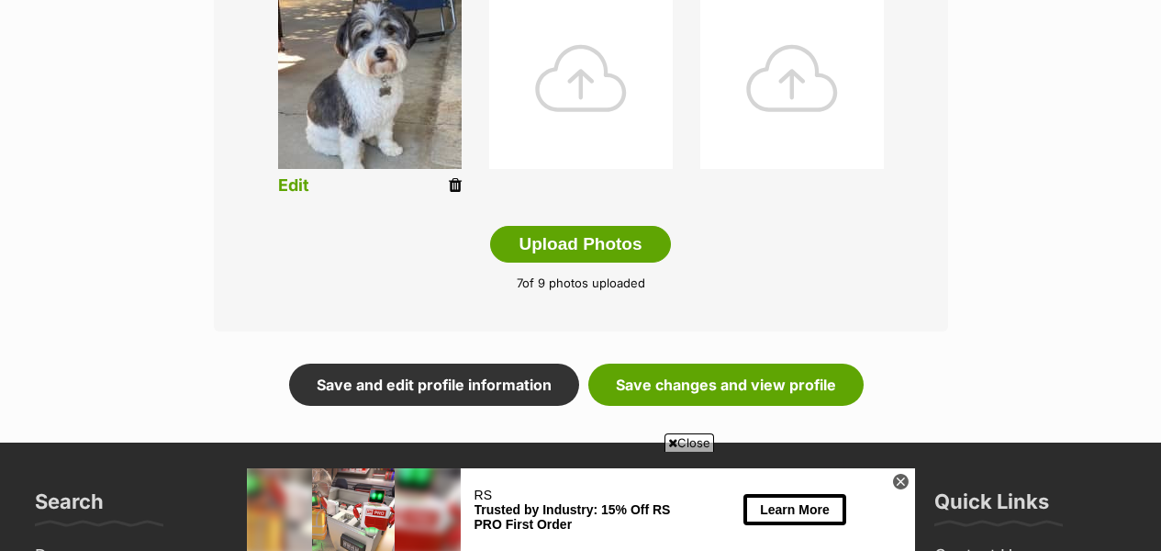 This screenshot has width=1161, height=551. Describe the element at coordinates (581, 284) in the screenshot. I see `p: of 9 photos uploaded` at that location.